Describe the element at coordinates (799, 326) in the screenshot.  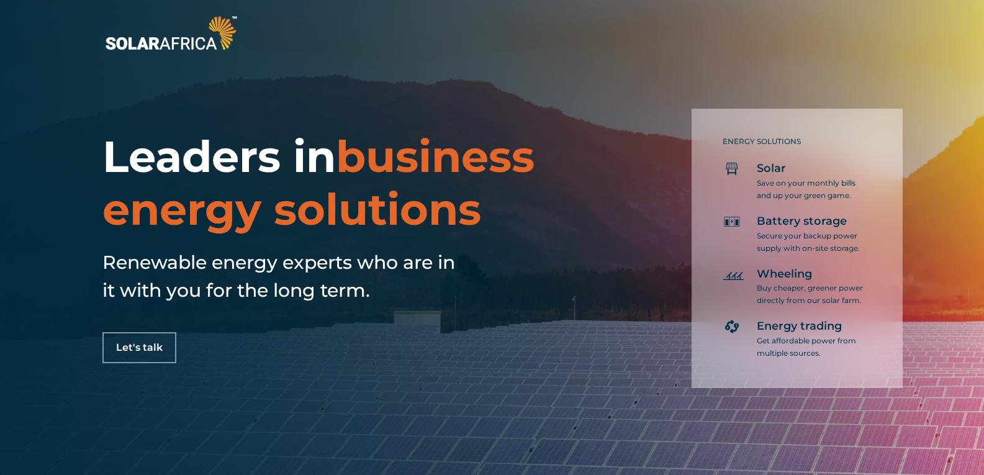
I see `span: Energy trading` at that location.